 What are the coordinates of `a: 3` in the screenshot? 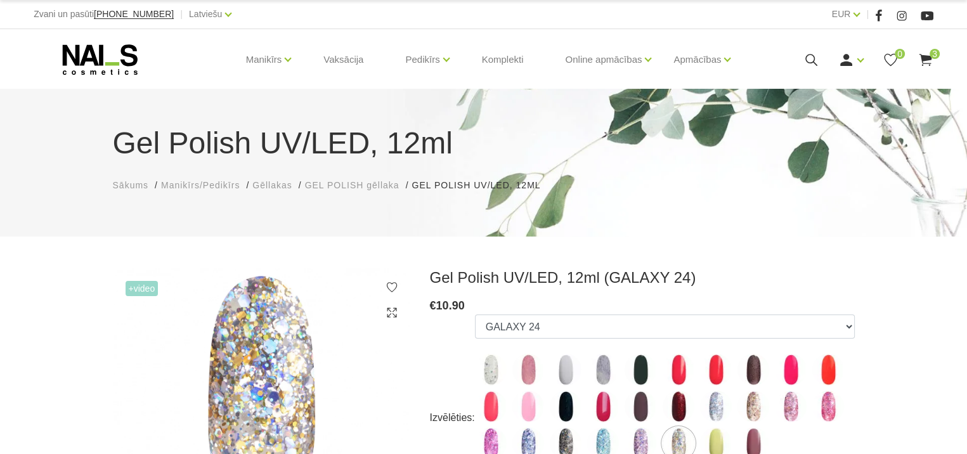 It's located at (925, 60).